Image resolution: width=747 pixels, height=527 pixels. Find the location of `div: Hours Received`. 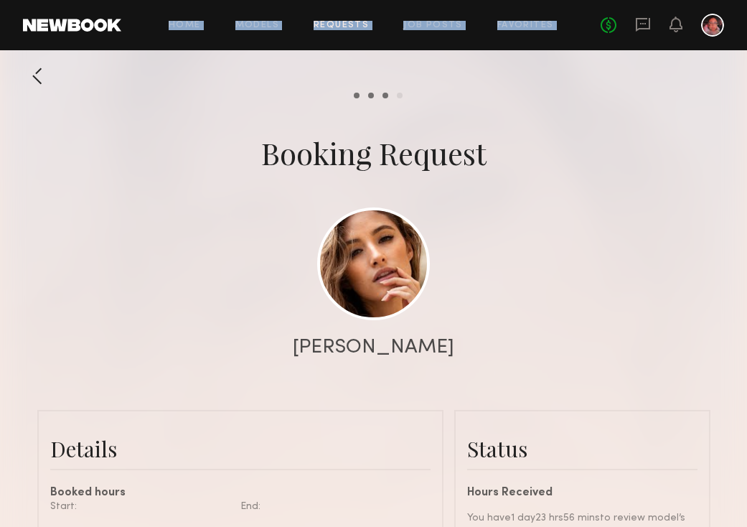

div: Hours Received is located at coordinates (582, 493).